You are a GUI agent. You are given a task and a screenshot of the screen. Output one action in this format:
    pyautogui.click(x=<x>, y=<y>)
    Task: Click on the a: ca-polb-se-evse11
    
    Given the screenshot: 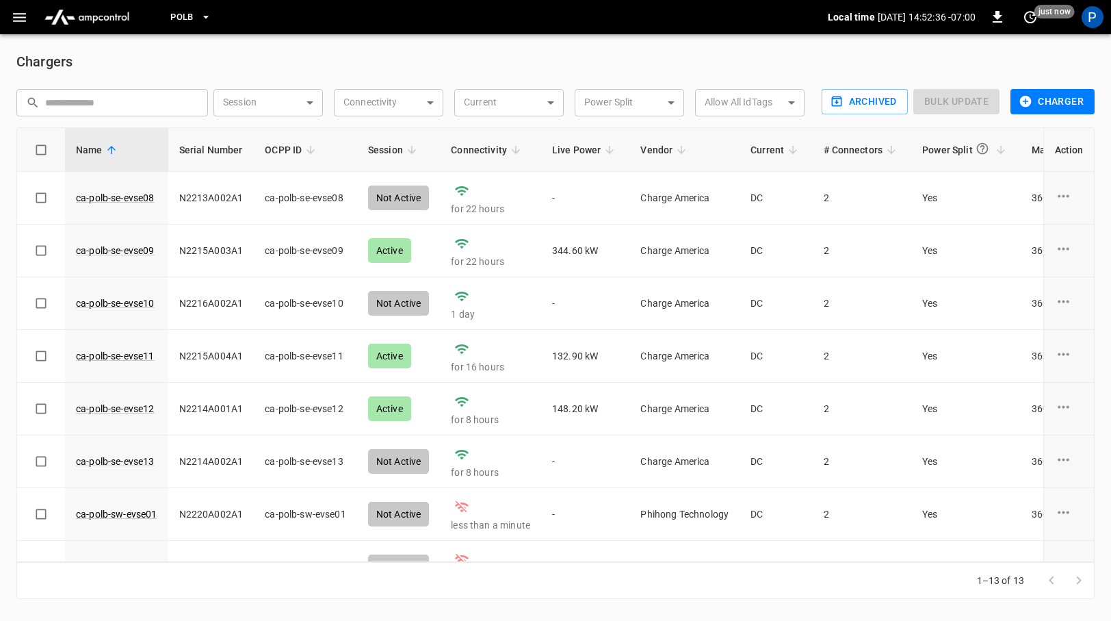 What is the action you would take?
    pyautogui.click(x=115, y=356)
    